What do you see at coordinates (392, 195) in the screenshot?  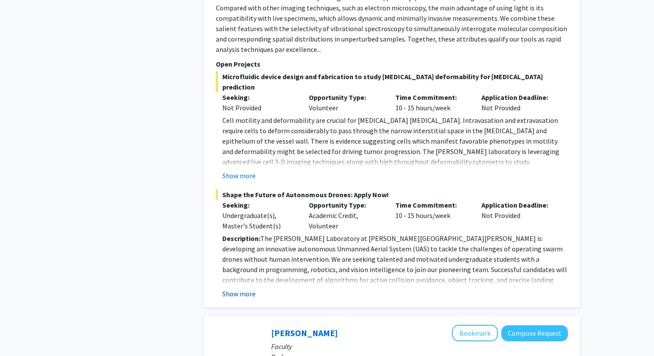 I see `span: Shape the Future of Autonomous Drones: Apply Now!` at bounding box center [392, 195].